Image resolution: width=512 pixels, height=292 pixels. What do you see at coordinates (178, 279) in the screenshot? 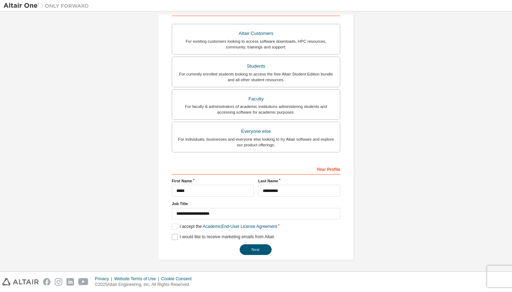
I see `div: Cookie Consent` at bounding box center [178, 279].